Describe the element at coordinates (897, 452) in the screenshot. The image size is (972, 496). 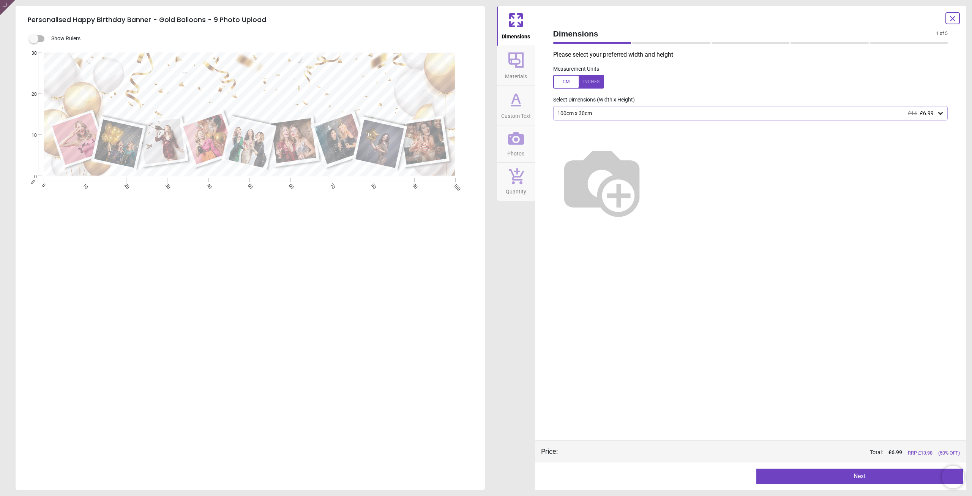
I see `span: 6.99` at that location.